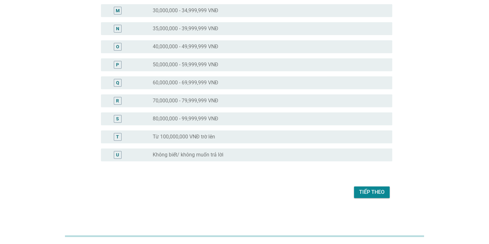  What do you see at coordinates (118, 28) in the screenshot?
I see `div: N` at bounding box center [118, 28].